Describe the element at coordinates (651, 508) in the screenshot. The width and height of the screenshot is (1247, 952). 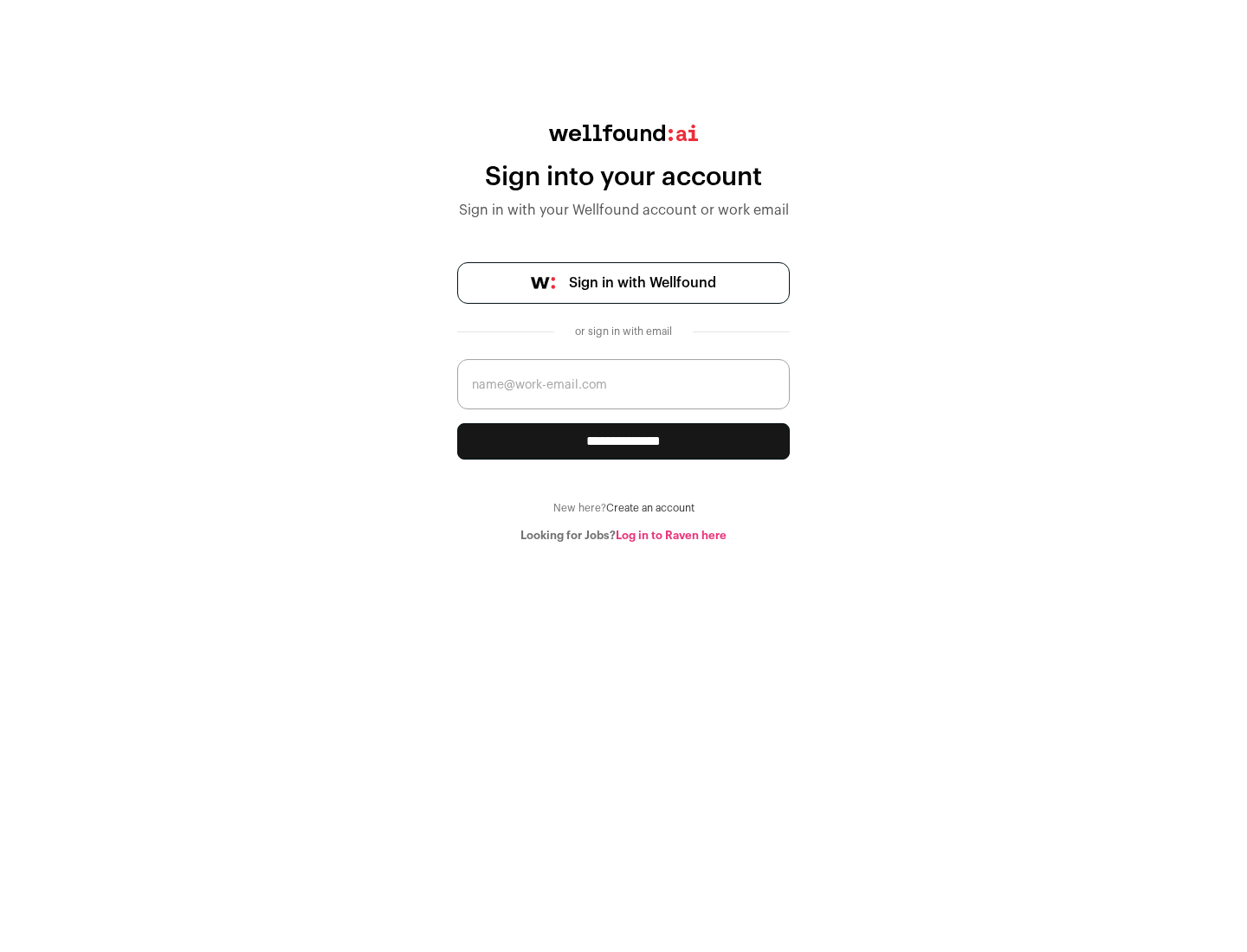
I see `a: Create an account` at that location.